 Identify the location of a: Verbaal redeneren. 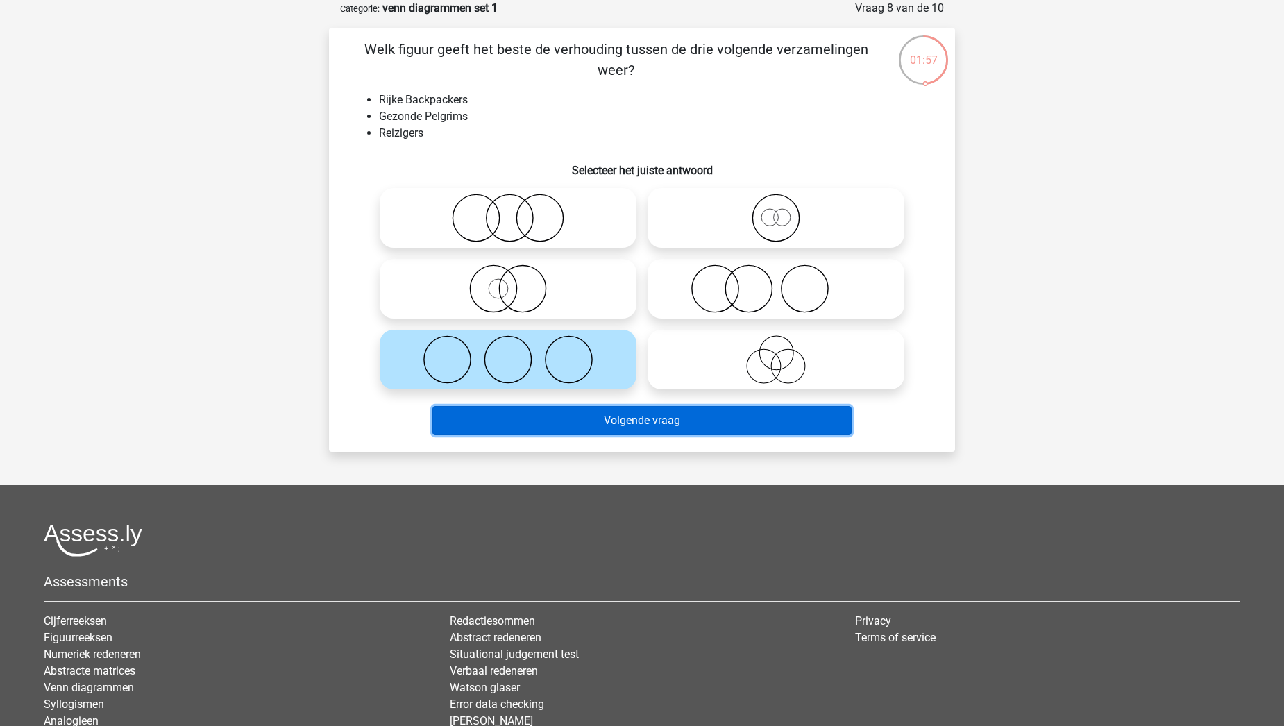
(493, 670).